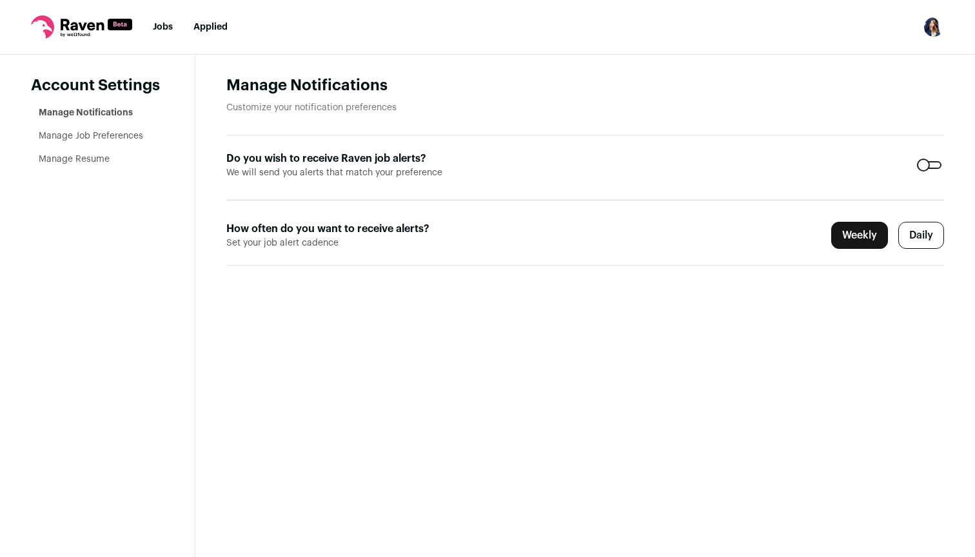 Image resolution: width=975 pixels, height=557 pixels. Describe the element at coordinates (162, 27) in the screenshot. I see `a: Jobs` at that location.